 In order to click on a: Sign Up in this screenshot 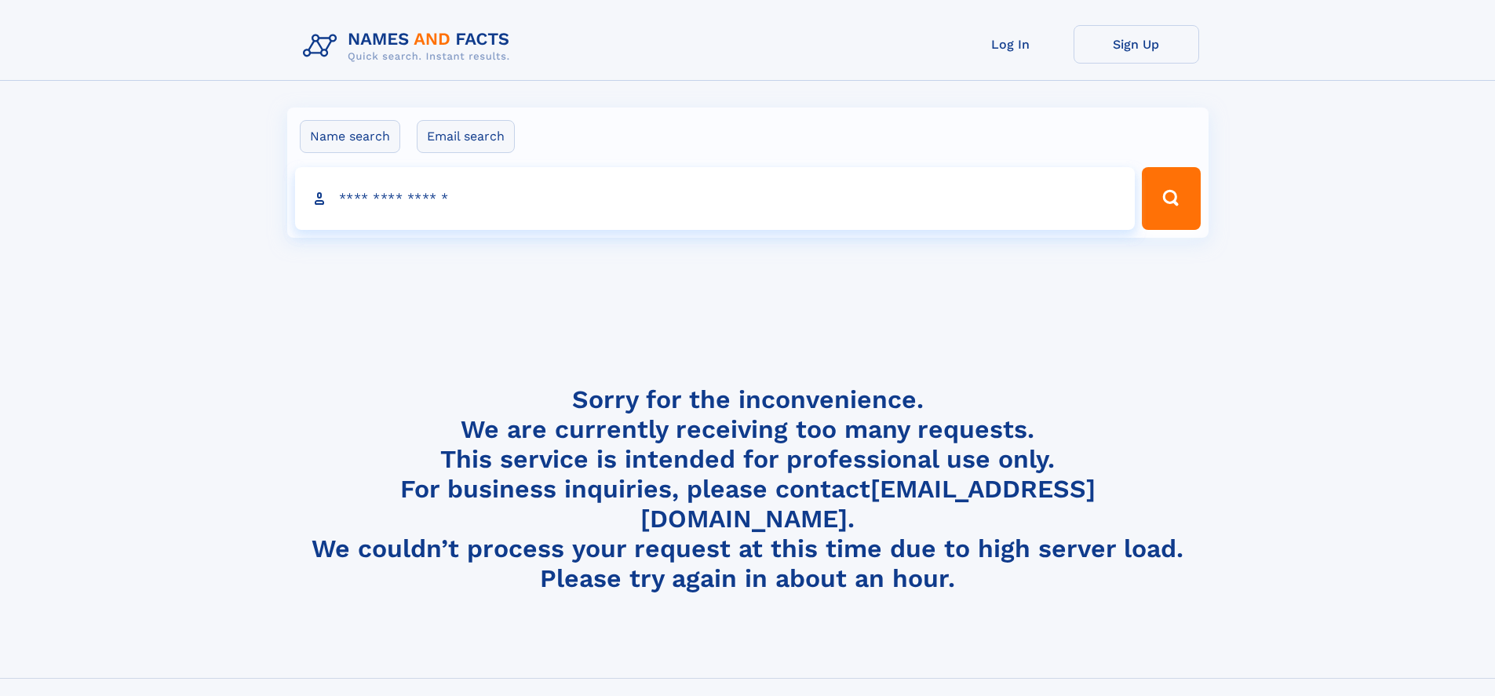, I will do `click(1136, 44)`.